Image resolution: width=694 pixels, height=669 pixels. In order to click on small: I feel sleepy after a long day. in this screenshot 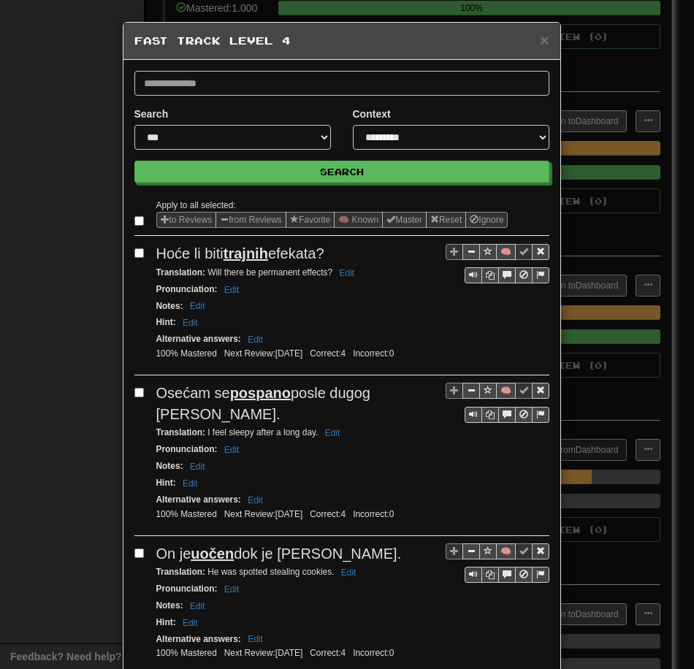, I will do `click(251, 433)`.